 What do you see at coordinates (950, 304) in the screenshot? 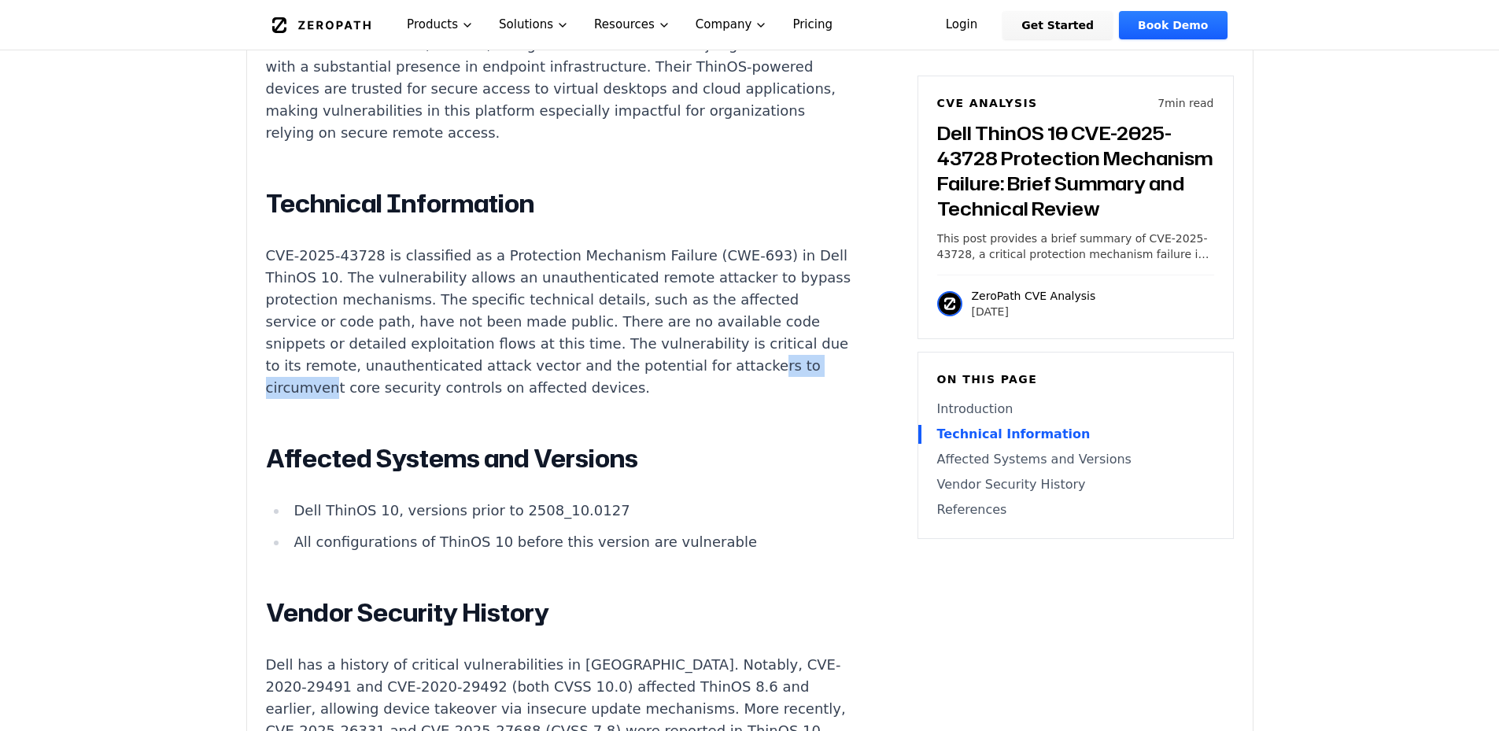
I see `img: ZeroPath CVE Analysis` at bounding box center [950, 304].